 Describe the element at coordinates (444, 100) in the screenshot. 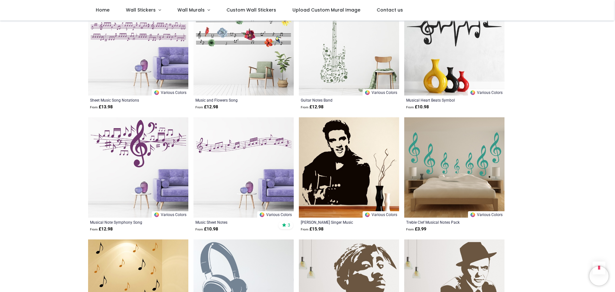

I see `a: Musical Heart Beats Symbol` at that location.